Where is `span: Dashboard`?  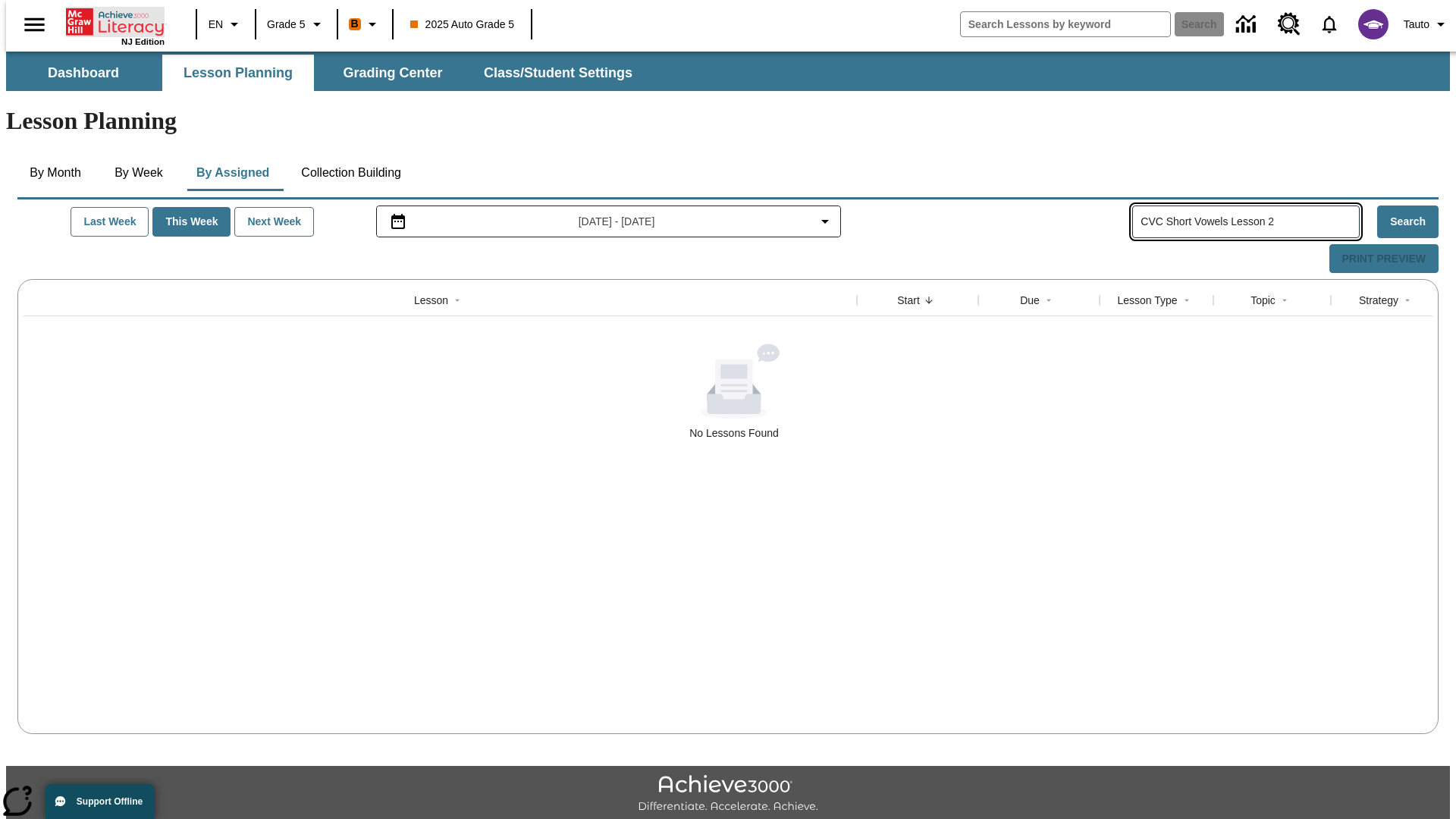 span: Dashboard is located at coordinates (84, 73).